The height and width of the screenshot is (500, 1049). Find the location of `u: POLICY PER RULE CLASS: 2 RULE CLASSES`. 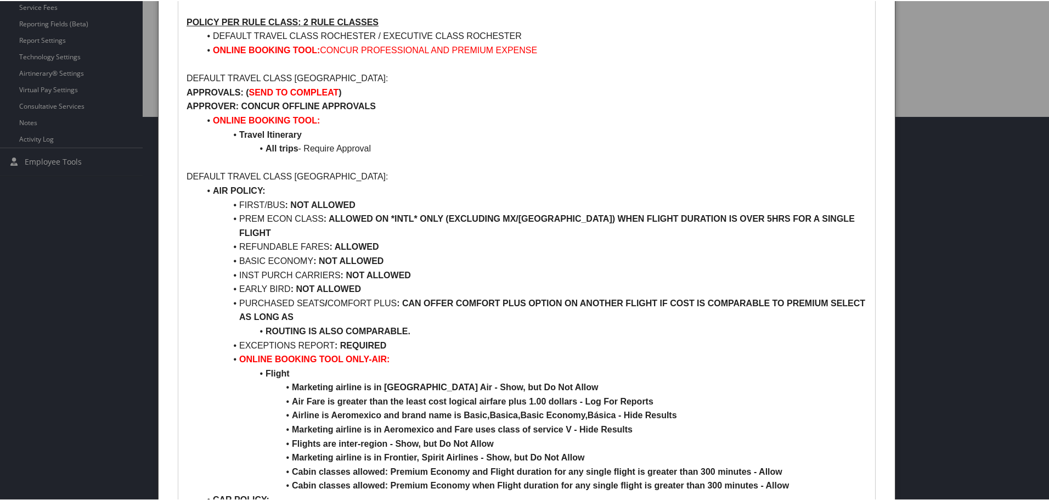

u: POLICY PER RULE CLASS: 2 RULE CLASSES is located at coordinates (282, 21).